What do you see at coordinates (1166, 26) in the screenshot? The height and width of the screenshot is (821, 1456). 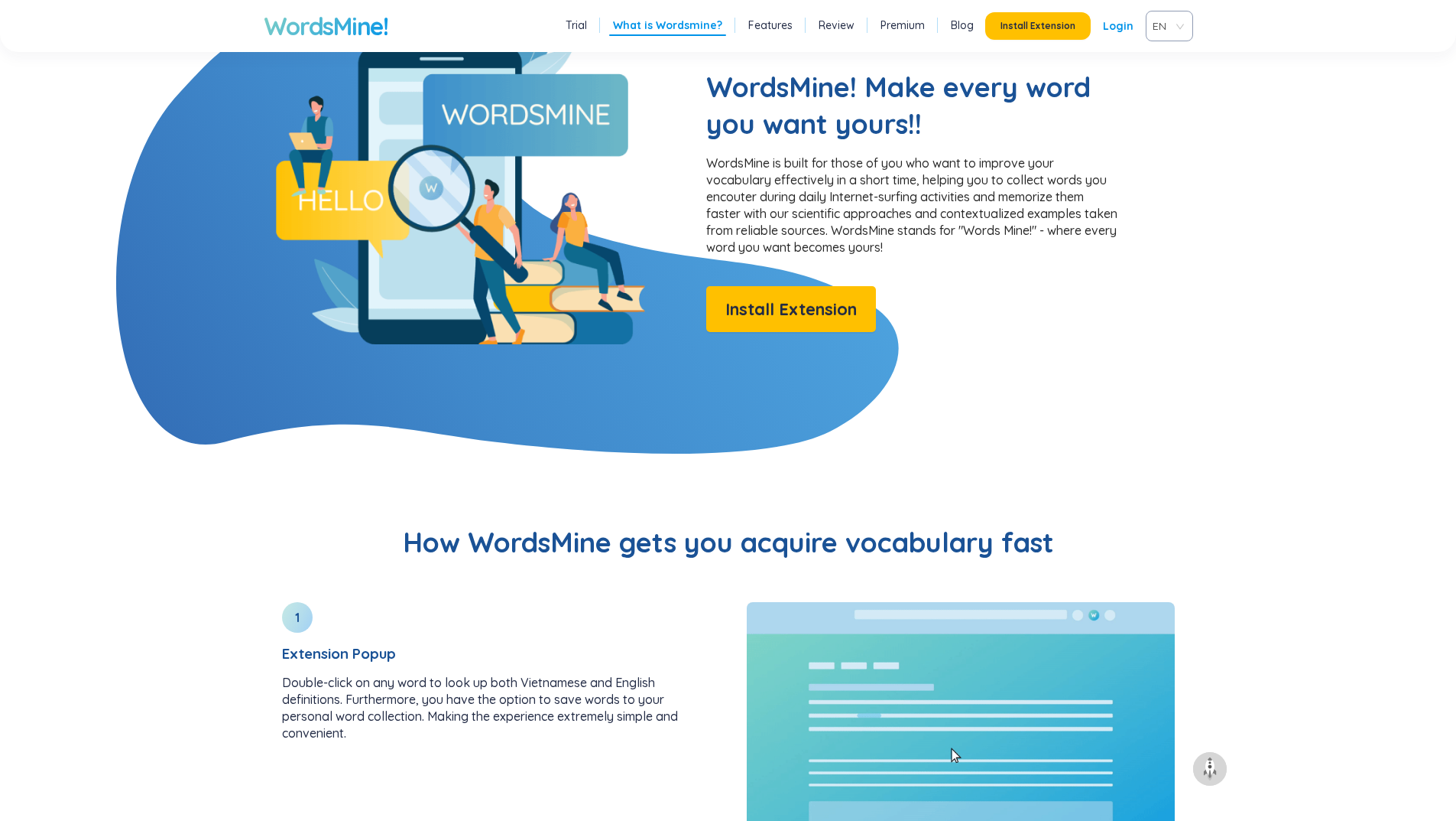 I see `span: VIE` at bounding box center [1166, 26].